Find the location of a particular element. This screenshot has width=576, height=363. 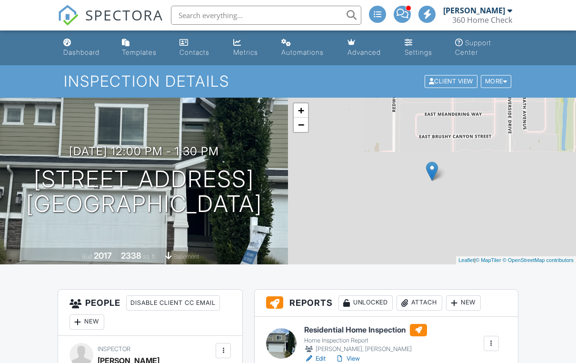

span: sq. ft. is located at coordinates (150, 256).